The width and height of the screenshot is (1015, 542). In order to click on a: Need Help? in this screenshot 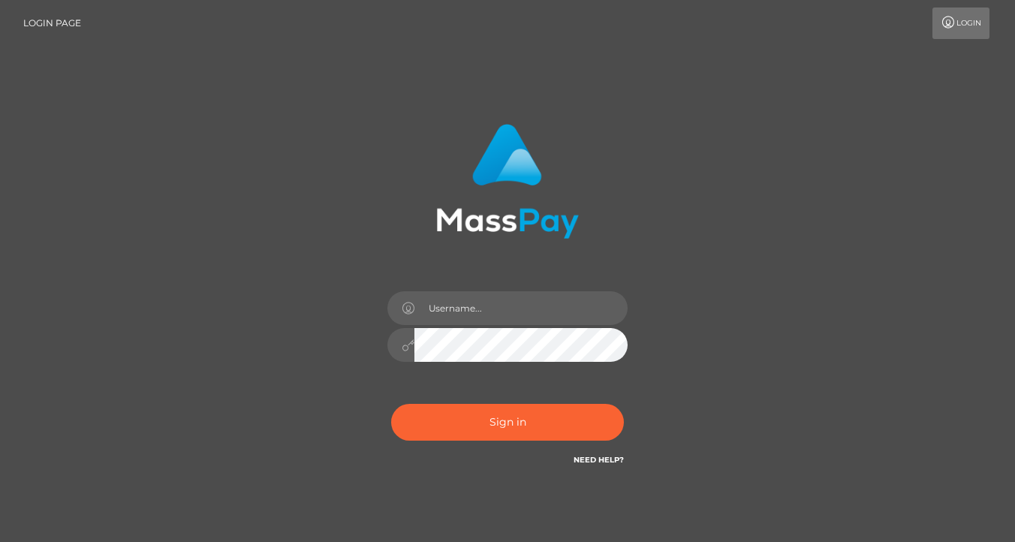, I will do `click(598, 459)`.